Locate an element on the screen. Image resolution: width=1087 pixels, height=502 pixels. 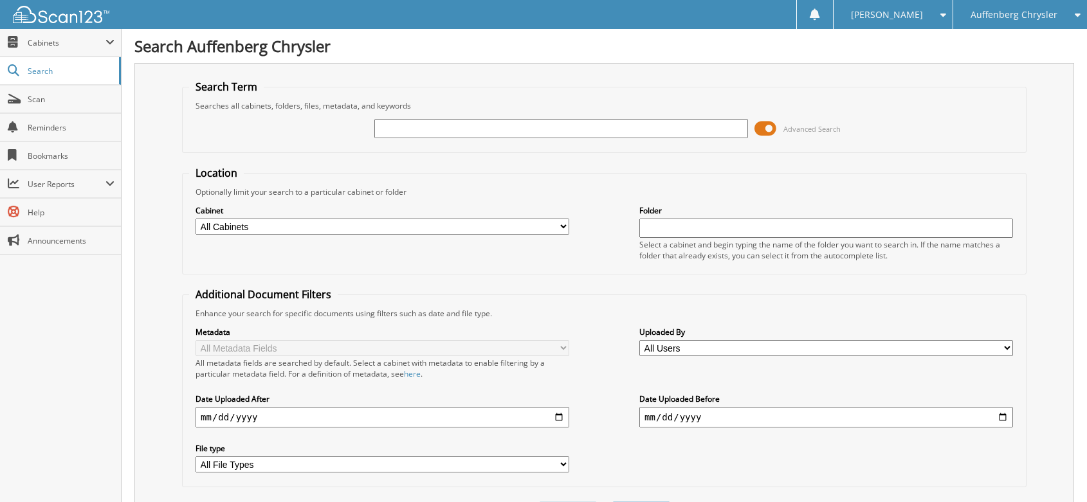
span: Help is located at coordinates (71, 212).